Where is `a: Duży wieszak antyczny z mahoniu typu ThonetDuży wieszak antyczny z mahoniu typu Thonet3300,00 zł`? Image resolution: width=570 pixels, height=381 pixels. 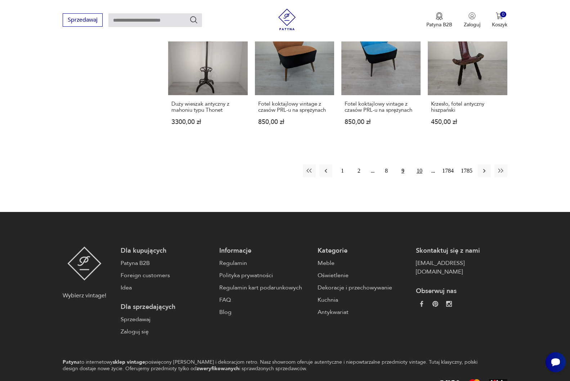
a: Duży wieszak antyczny z mahoniu typu ThonetDuży wieszak antyczny z mahoniu typu Thonet3300,00 zł is located at coordinates (208, 77).